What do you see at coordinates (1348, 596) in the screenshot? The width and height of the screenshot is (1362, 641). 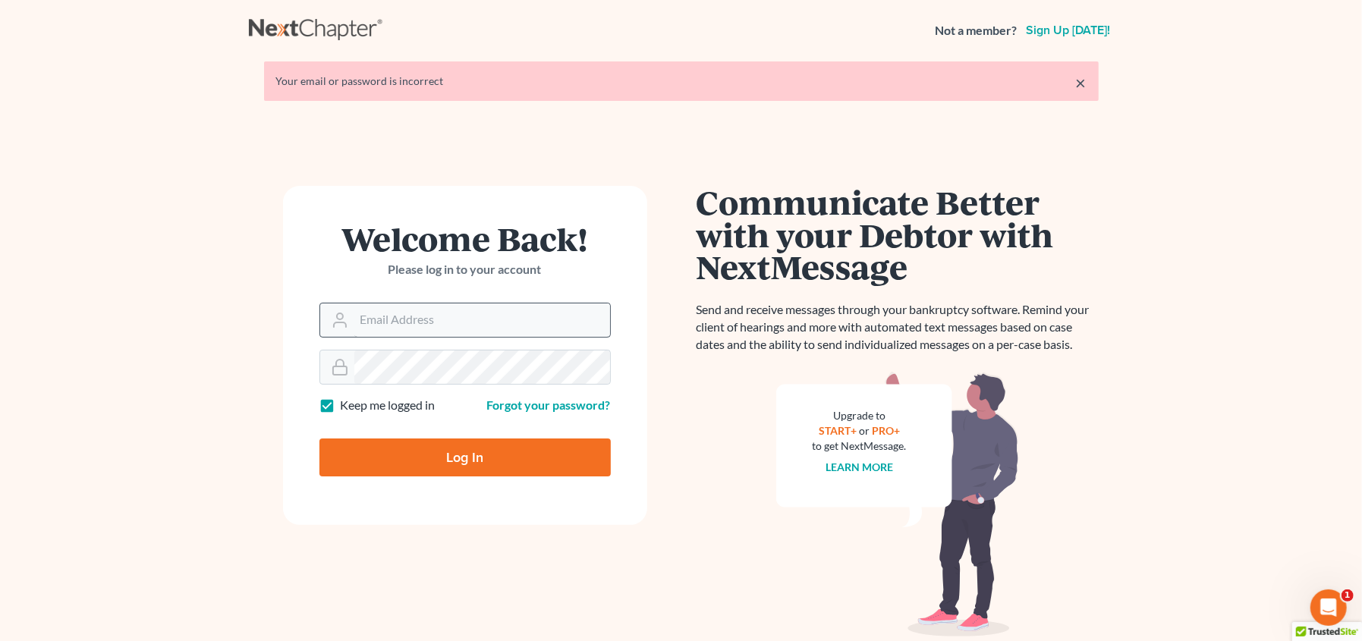 I see `span: 1` at bounding box center [1348, 596].